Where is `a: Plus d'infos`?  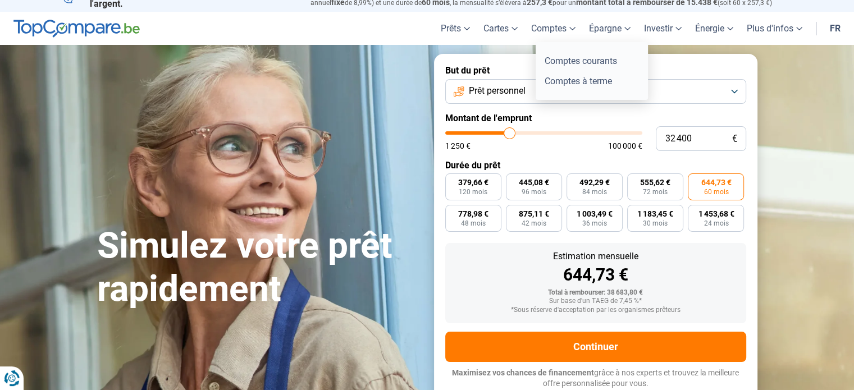 a: Plus d'infos is located at coordinates (774, 28).